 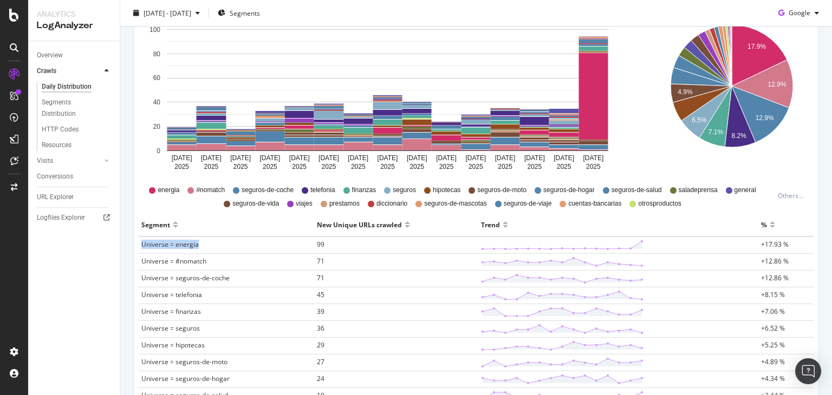 I want to click on div: HTTP Codes, so click(x=60, y=129).